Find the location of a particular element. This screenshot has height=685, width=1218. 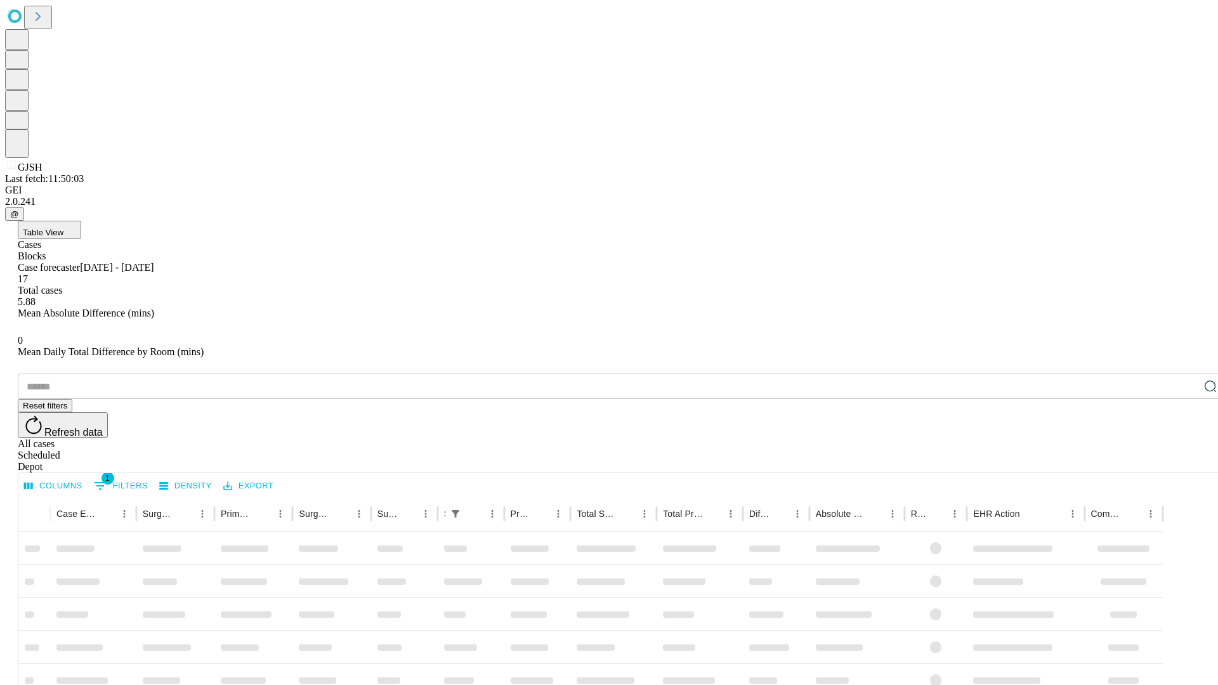

div: 2.0.241 is located at coordinates (609, 202).